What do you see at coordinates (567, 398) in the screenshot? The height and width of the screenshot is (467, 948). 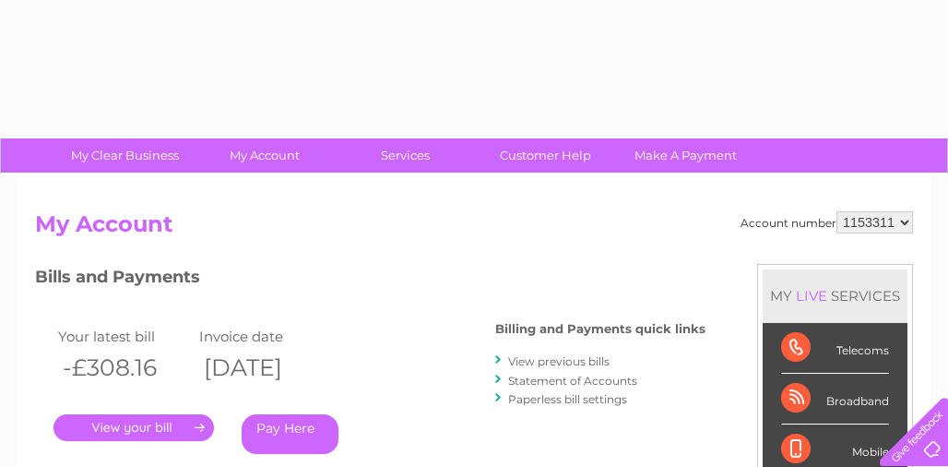 I see `a: Paperless bill settings` at bounding box center [567, 398].